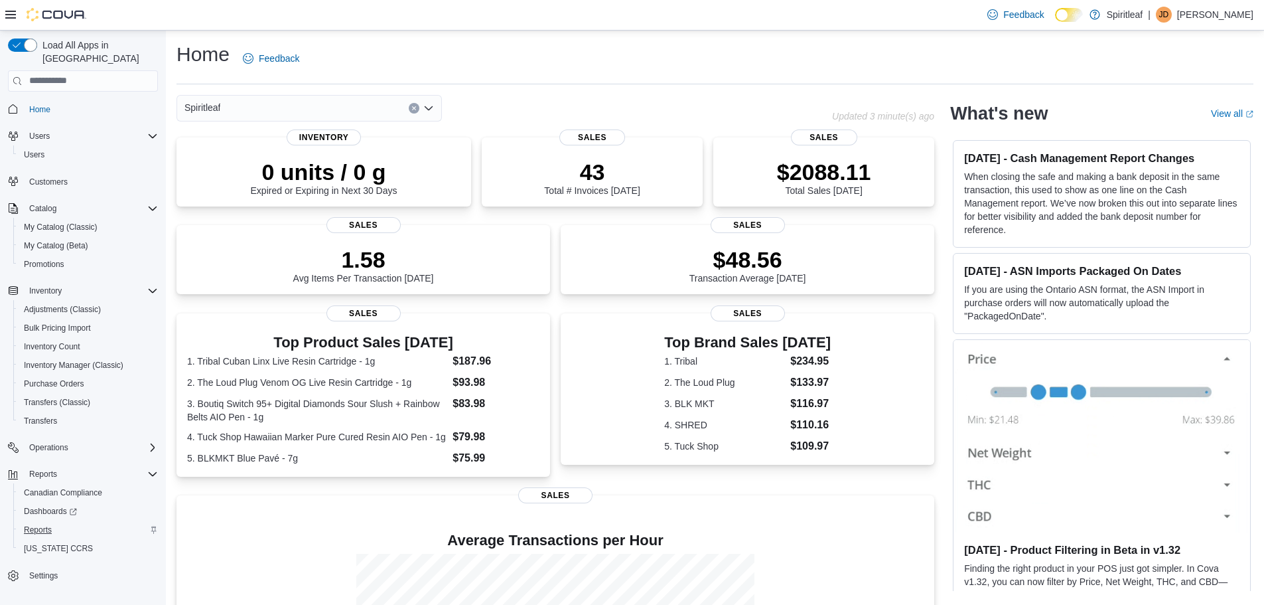 The width and height of the screenshot is (1264, 605). I want to click on a: Transfers (Classic), so click(57, 402).